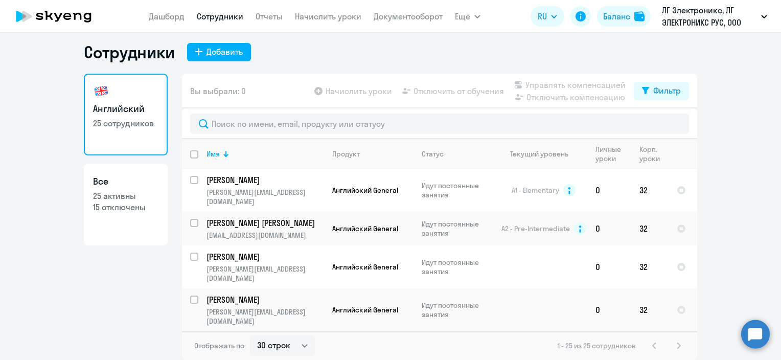 The width and height of the screenshot is (781, 360). What do you see at coordinates (624, 16) in the screenshot?
I see `a: Балансbalance` at bounding box center [624, 16].